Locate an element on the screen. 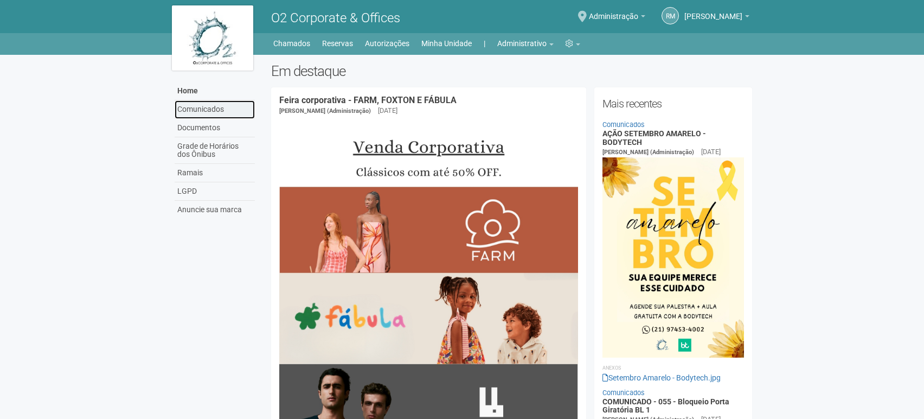  img: logo.jpg is located at coordinates (213, 38).